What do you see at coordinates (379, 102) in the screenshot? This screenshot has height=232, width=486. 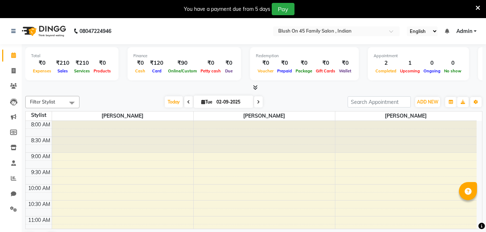 I see `input: Search Appointment` at bounding box center [379, 102].